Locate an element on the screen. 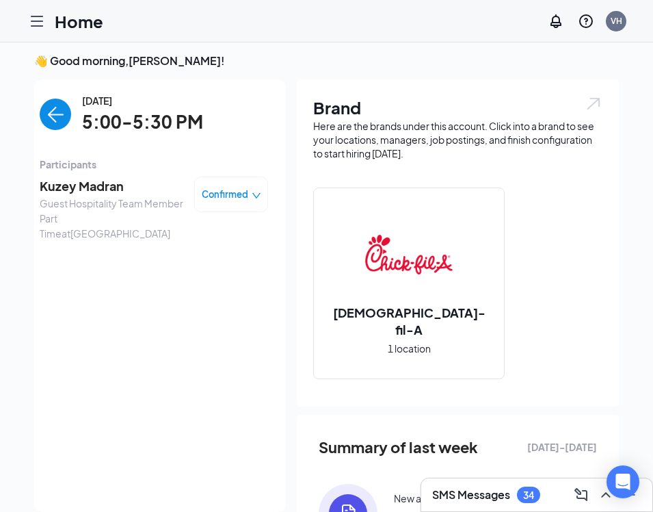 The image size is (653, 512). div: New applications is located at coordinates (432, 498).